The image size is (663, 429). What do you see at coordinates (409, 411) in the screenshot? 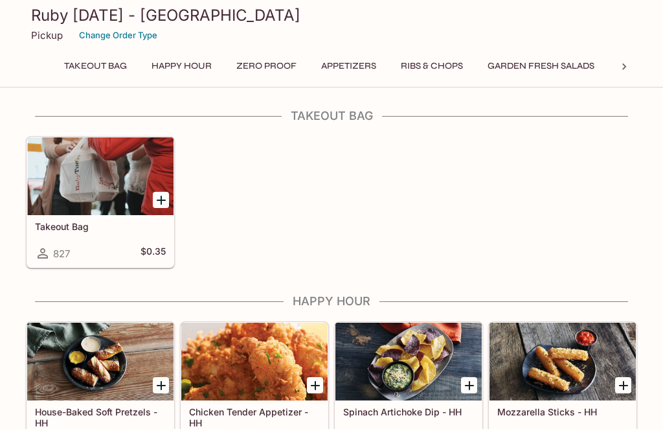
I see `h5: Spinach Artichoke Dip - HH` at bounding box center [409, 411].